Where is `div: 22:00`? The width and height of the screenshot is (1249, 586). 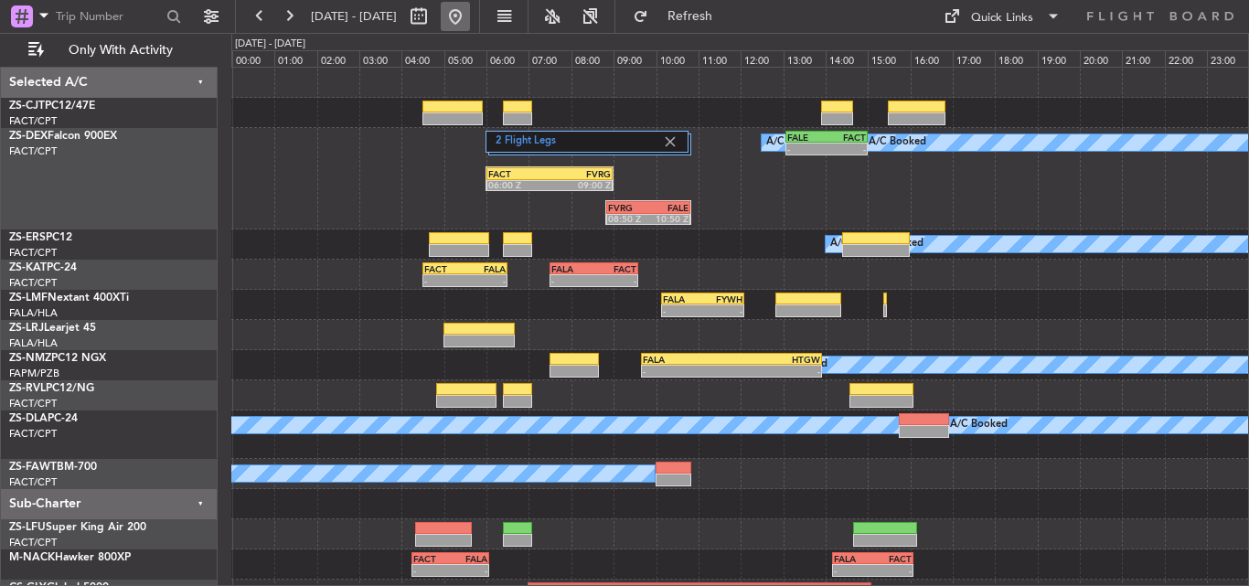 div: 22:00 is located at coordinates (1186, 59).